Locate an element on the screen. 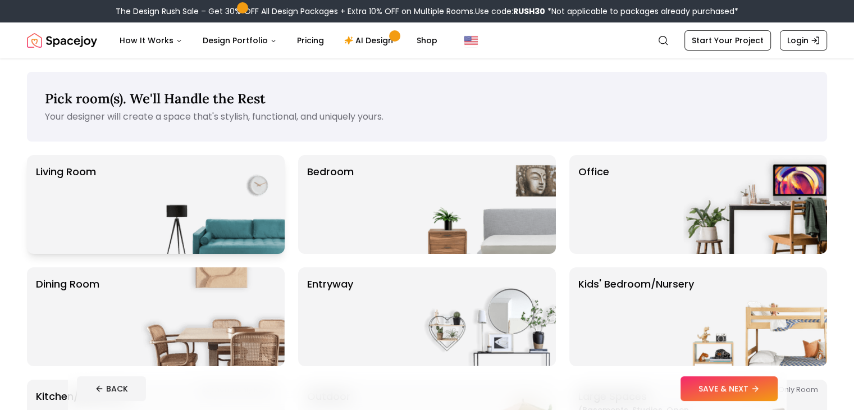  img: Kids' Bedroom/Nursery is located at coordinates (755, 317).